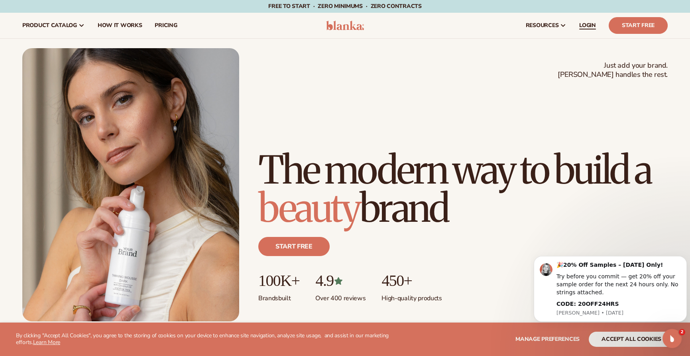  Describe the element at coordinates (547, 339) in the screenshot. I see `span: Manage preferences` at that location.